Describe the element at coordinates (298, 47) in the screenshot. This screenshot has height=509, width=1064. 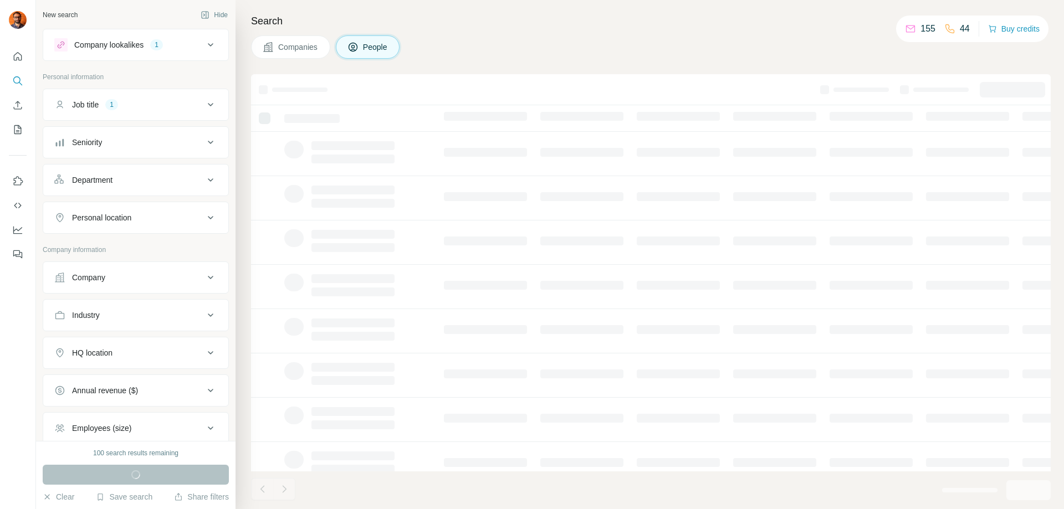
I see `span: Companies` at that location.